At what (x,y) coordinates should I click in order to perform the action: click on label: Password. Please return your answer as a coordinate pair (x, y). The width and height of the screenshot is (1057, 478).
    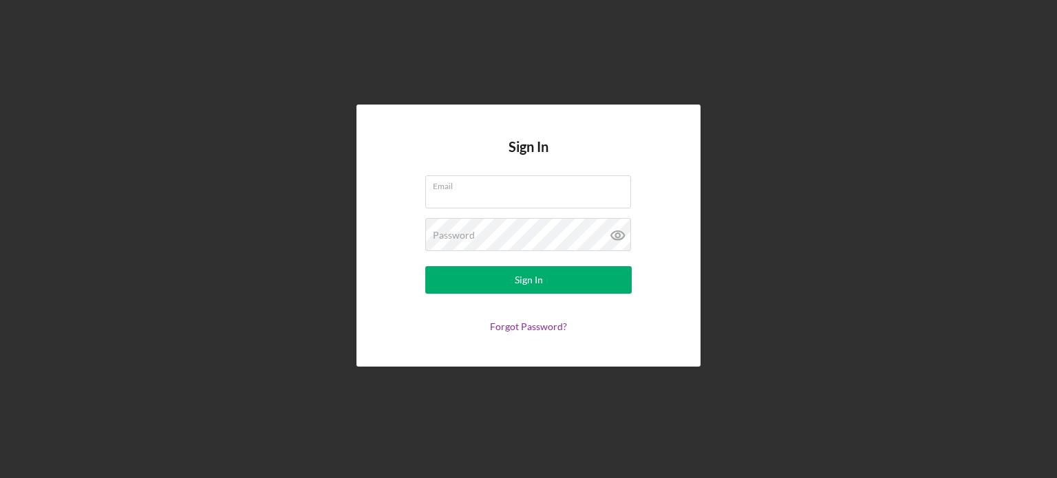
    Looking at the image, I should click on (453, 235).